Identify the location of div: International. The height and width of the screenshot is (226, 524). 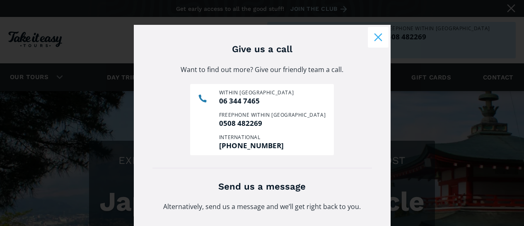
(272, 137).